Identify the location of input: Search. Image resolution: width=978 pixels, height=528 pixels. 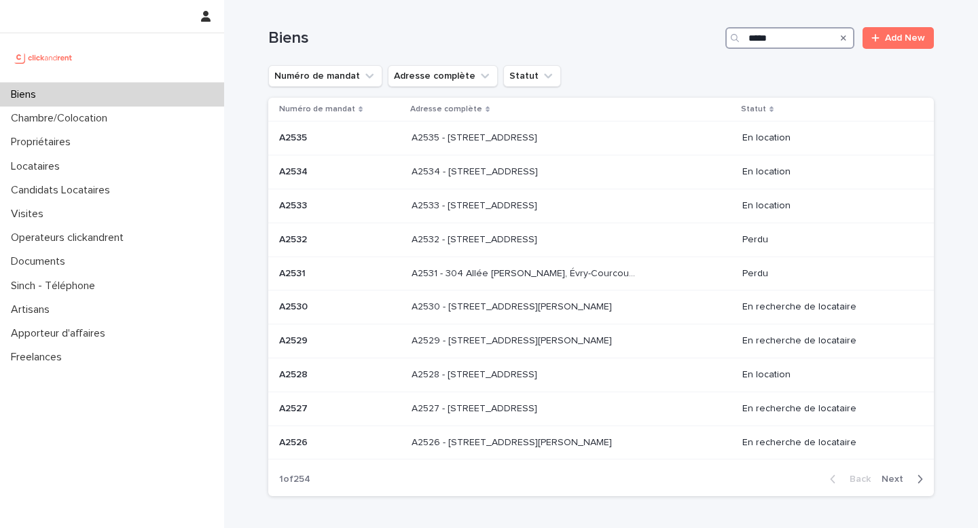
(790, 38).